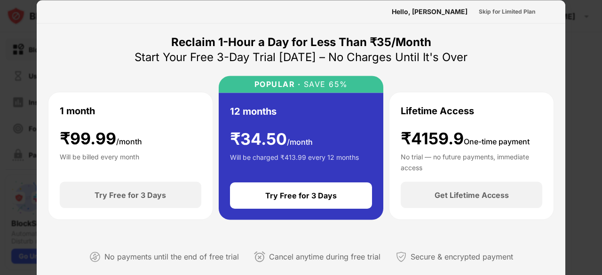 This screenshot has width=602, height=275. Describe the element at coordinates (401, 257) in the screenshot. I see `img: secured-payment` at that location.